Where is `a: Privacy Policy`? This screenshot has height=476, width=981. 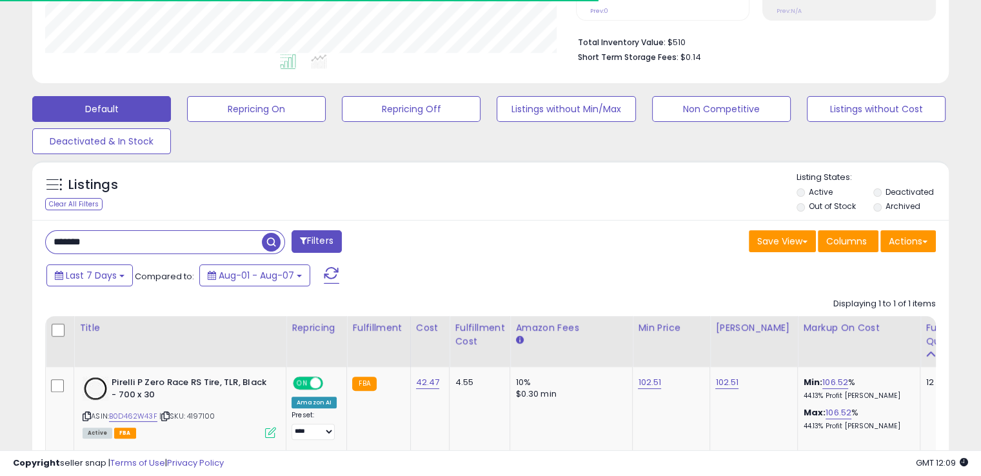 a: Privacy Policy is located at coordinates (195, 463).